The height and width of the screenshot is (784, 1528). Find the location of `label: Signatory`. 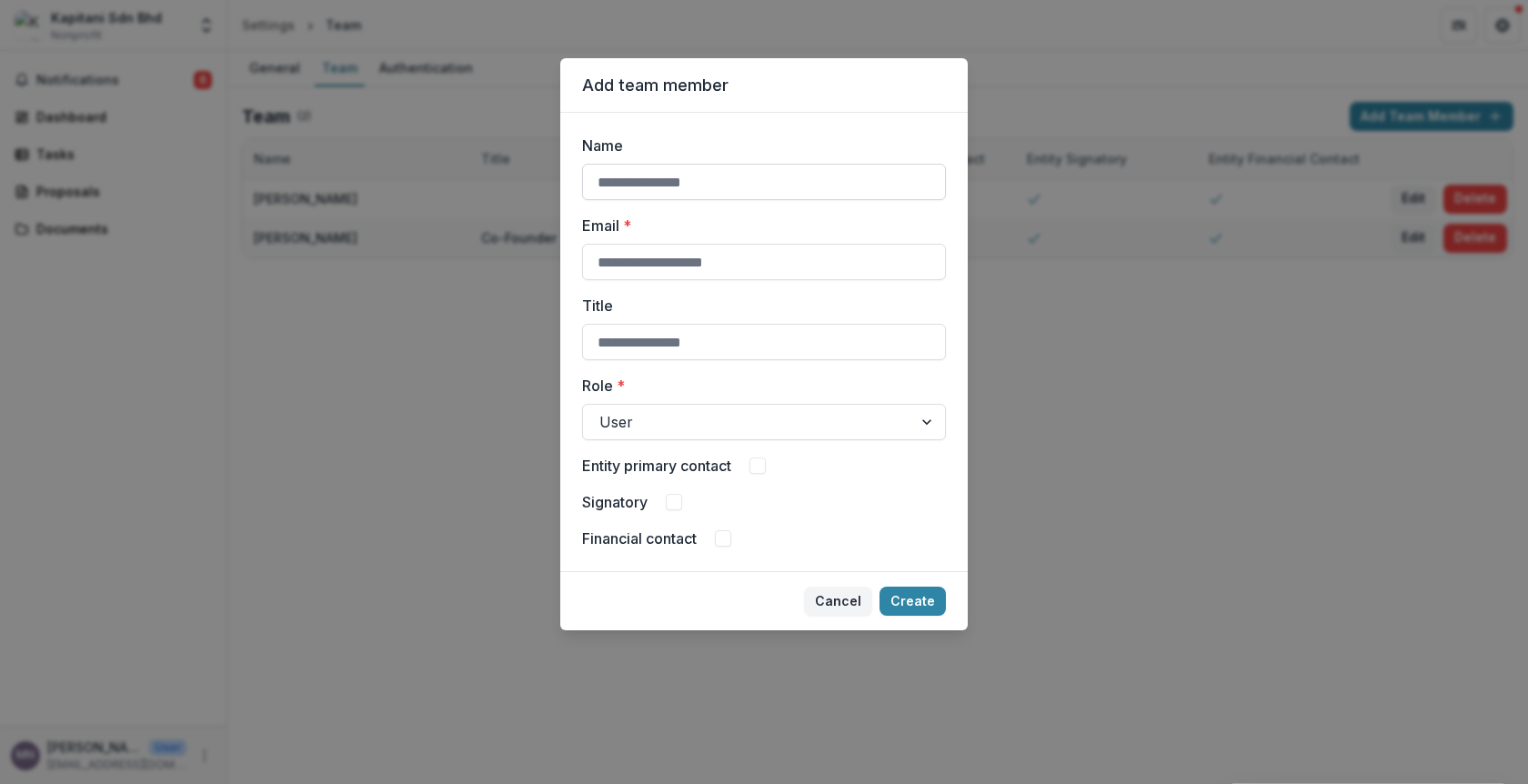

label: Signatory is located at coordinates (615, 502).